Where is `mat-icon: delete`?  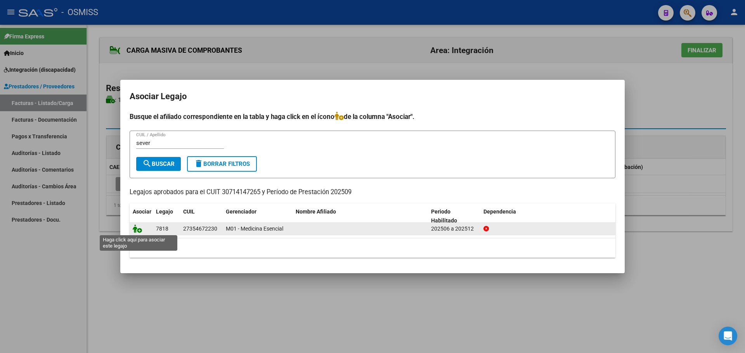
mat-icon: delete is located at coordinates (199, 164).